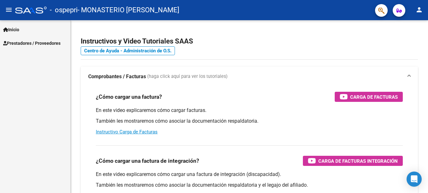  What do you see at coordinates (414, 179) in the screenshot?
I see `div: Open Intercom Messenger` at bounding box center [414, 179].